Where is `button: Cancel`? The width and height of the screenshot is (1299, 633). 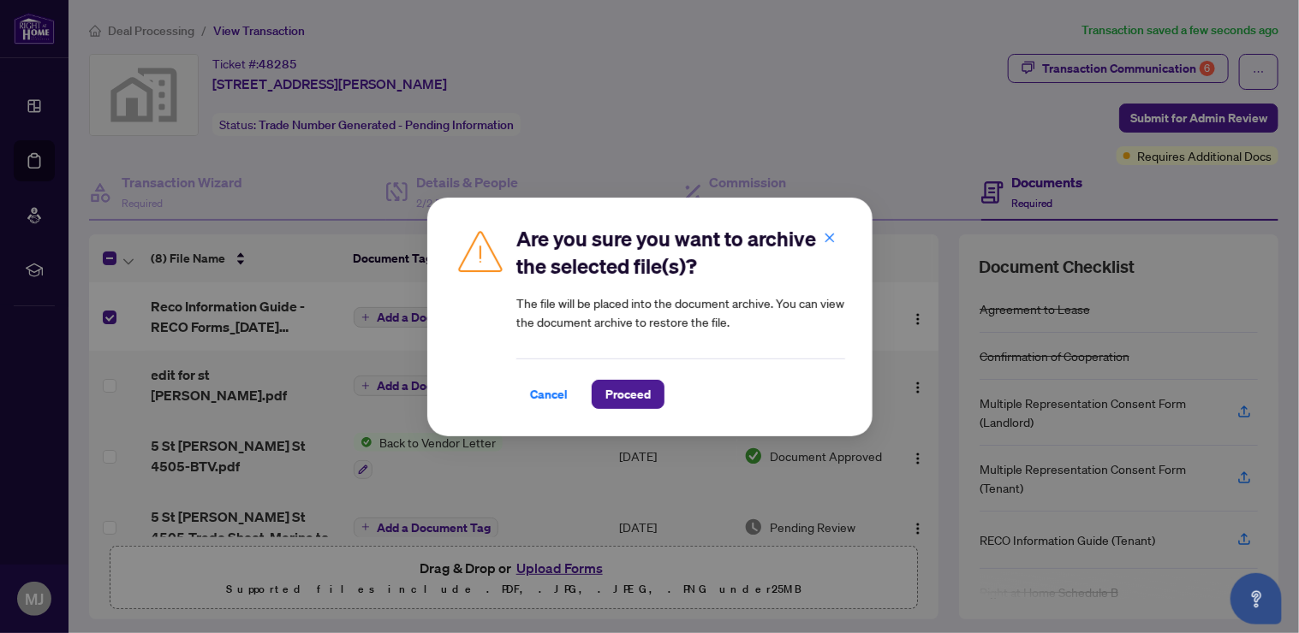 button: Cancel is located at coordinates (549, 395).